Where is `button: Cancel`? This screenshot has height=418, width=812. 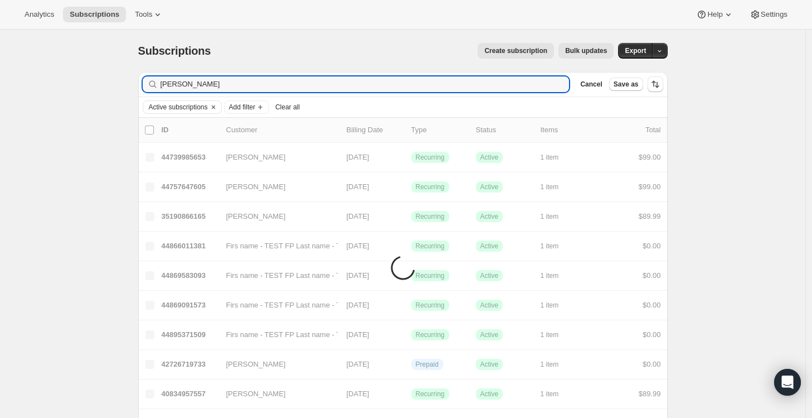 button: Cancel is located at coordinates (591, 84).